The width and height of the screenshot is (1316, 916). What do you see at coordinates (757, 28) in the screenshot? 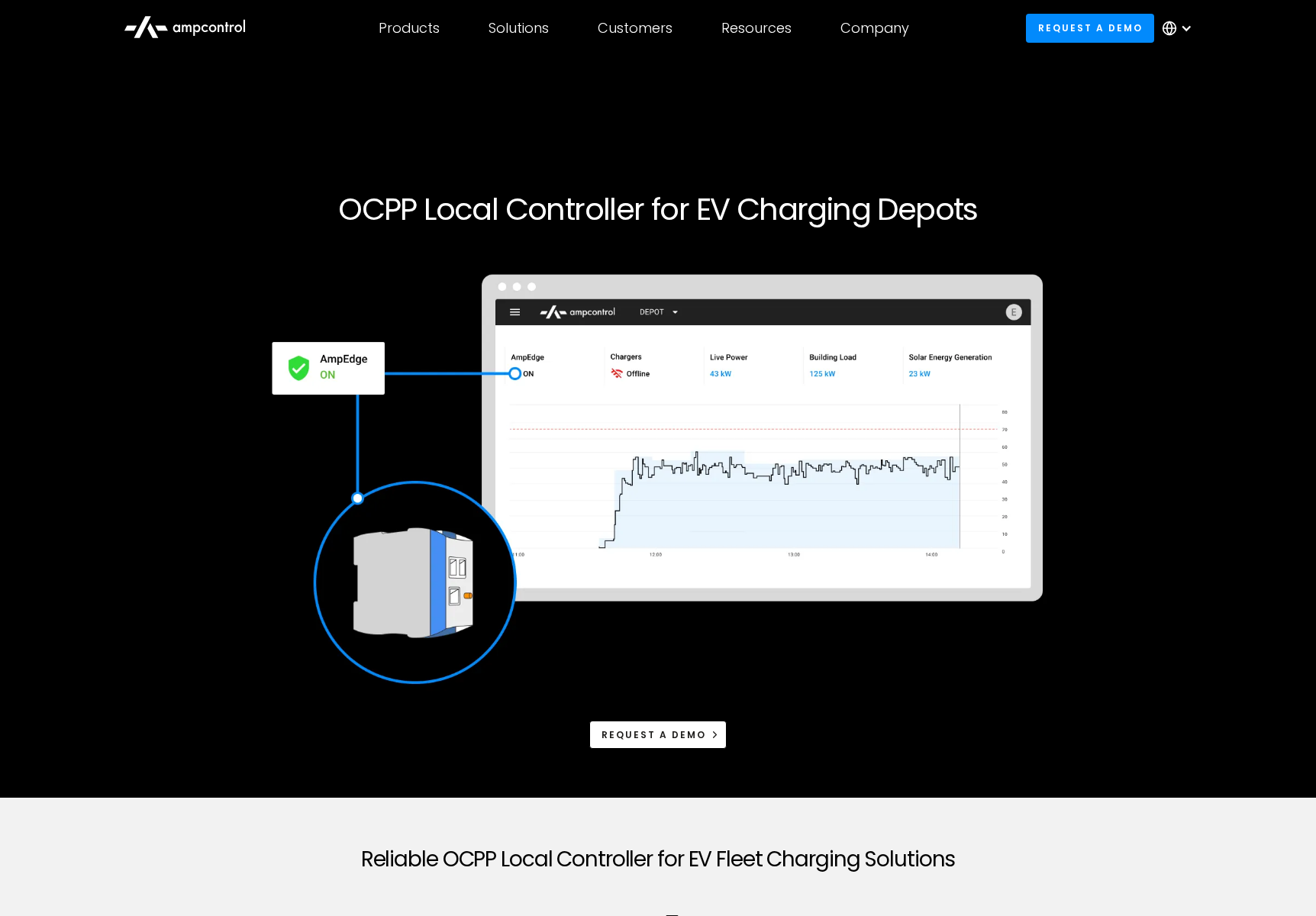
I see `div: Resources` at bounding box center [757, 28].